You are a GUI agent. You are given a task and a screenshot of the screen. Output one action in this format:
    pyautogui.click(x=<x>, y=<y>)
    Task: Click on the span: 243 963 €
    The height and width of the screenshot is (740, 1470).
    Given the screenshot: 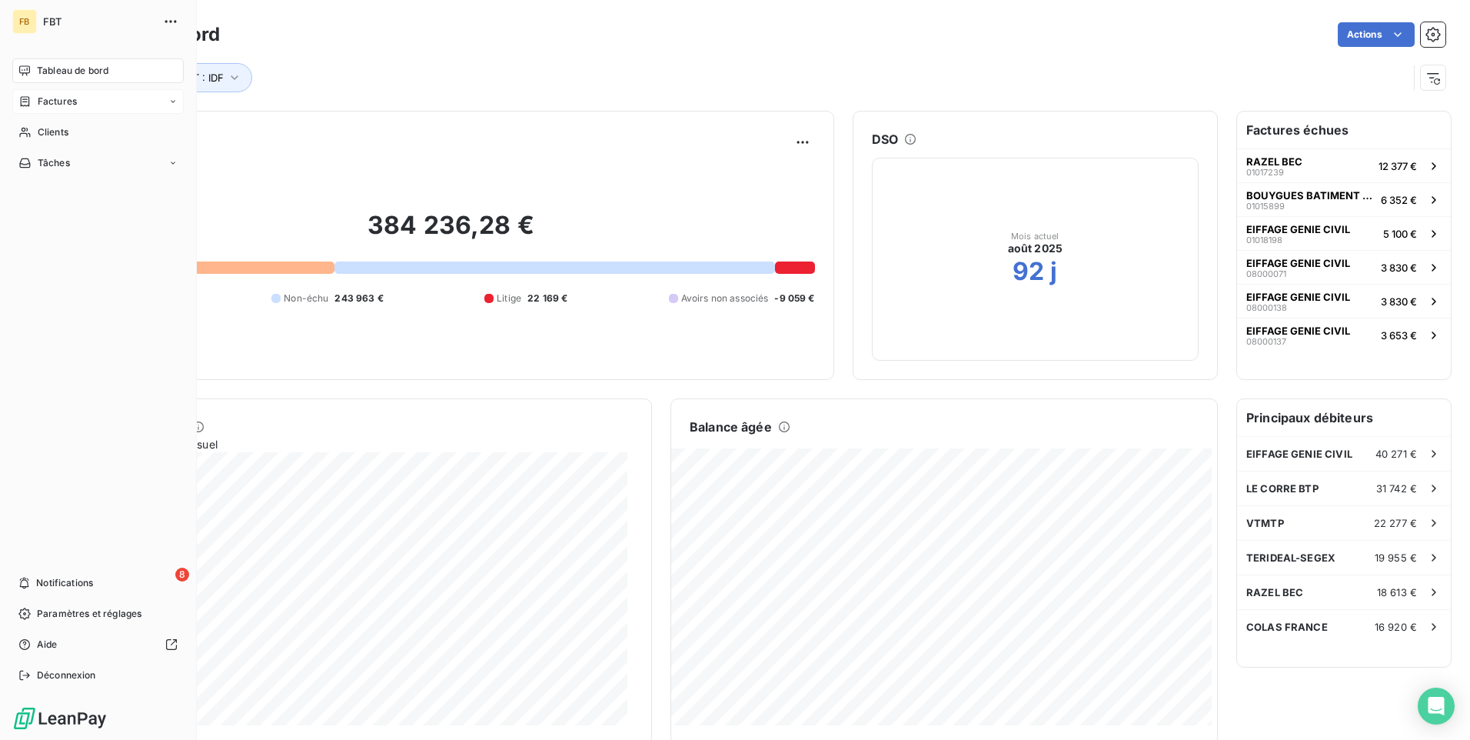 What is the action you would take?
    pyautogui.click(x=358, y=298)
    